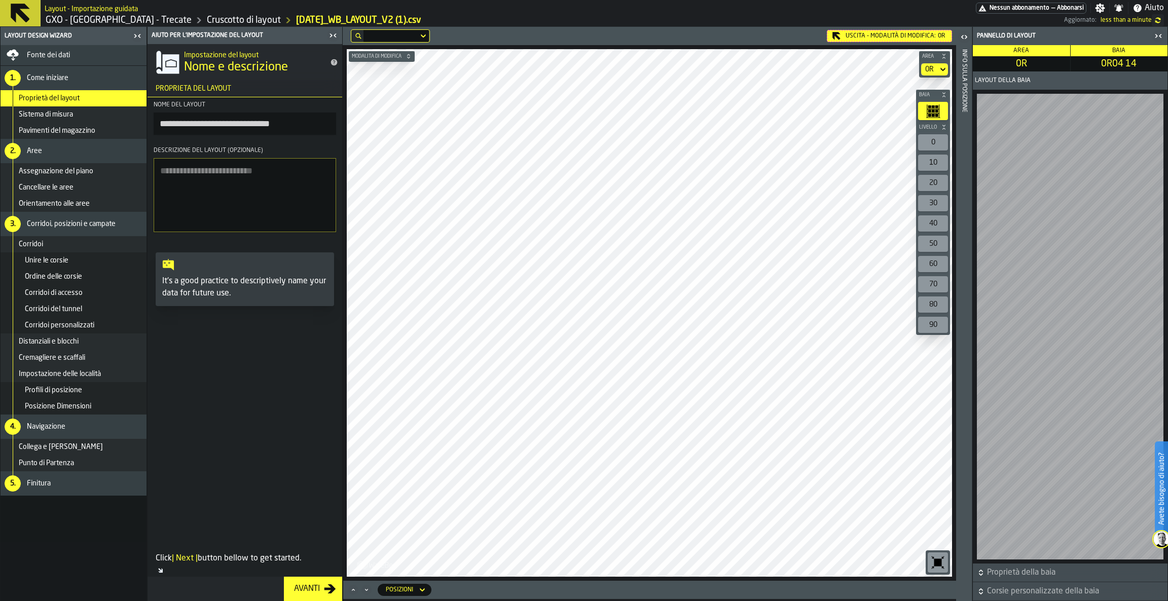  What do you see at coordinates (889, 36) in the screenshot?
I see `div: Uscita - Modalità di Modifica:` at bounding box center [889, 36].